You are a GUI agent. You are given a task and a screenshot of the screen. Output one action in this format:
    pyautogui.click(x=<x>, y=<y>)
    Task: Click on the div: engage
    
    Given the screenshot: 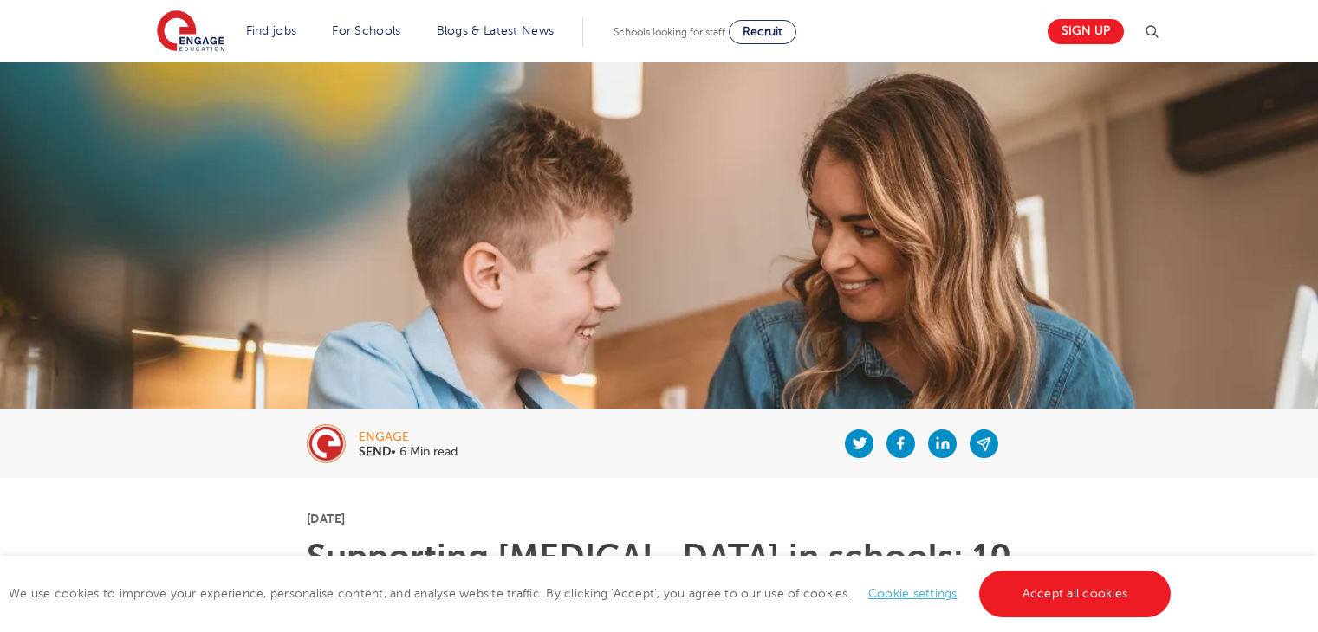 What is the action you would take?
    pyautogui.click(x=408, y=437)
    